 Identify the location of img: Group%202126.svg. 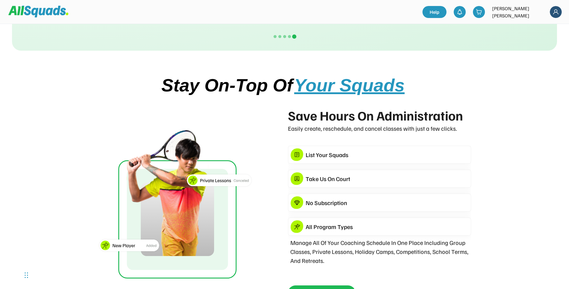
(175, 204).